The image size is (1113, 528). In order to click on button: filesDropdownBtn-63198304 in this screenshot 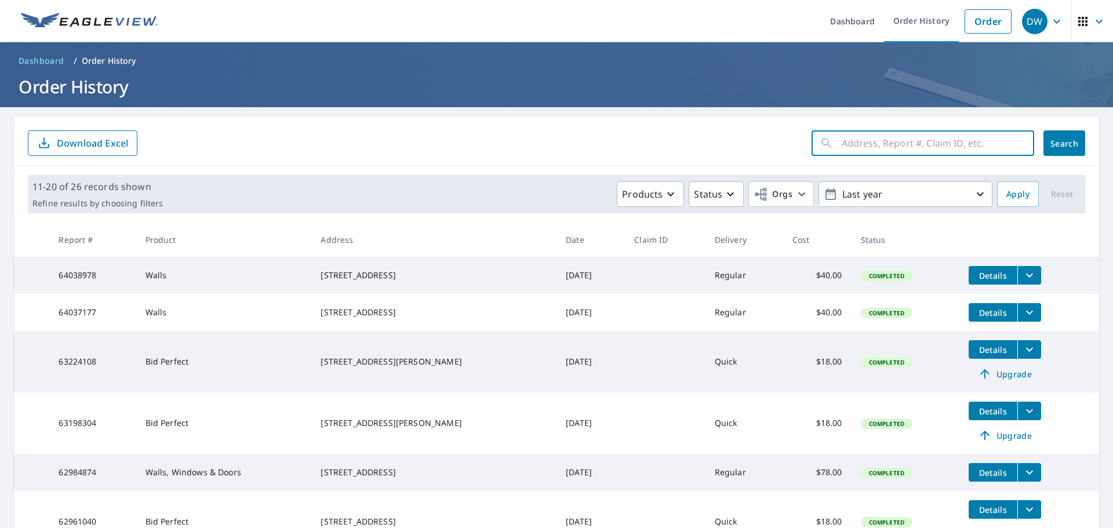, I will do `click(1029, 411)`.